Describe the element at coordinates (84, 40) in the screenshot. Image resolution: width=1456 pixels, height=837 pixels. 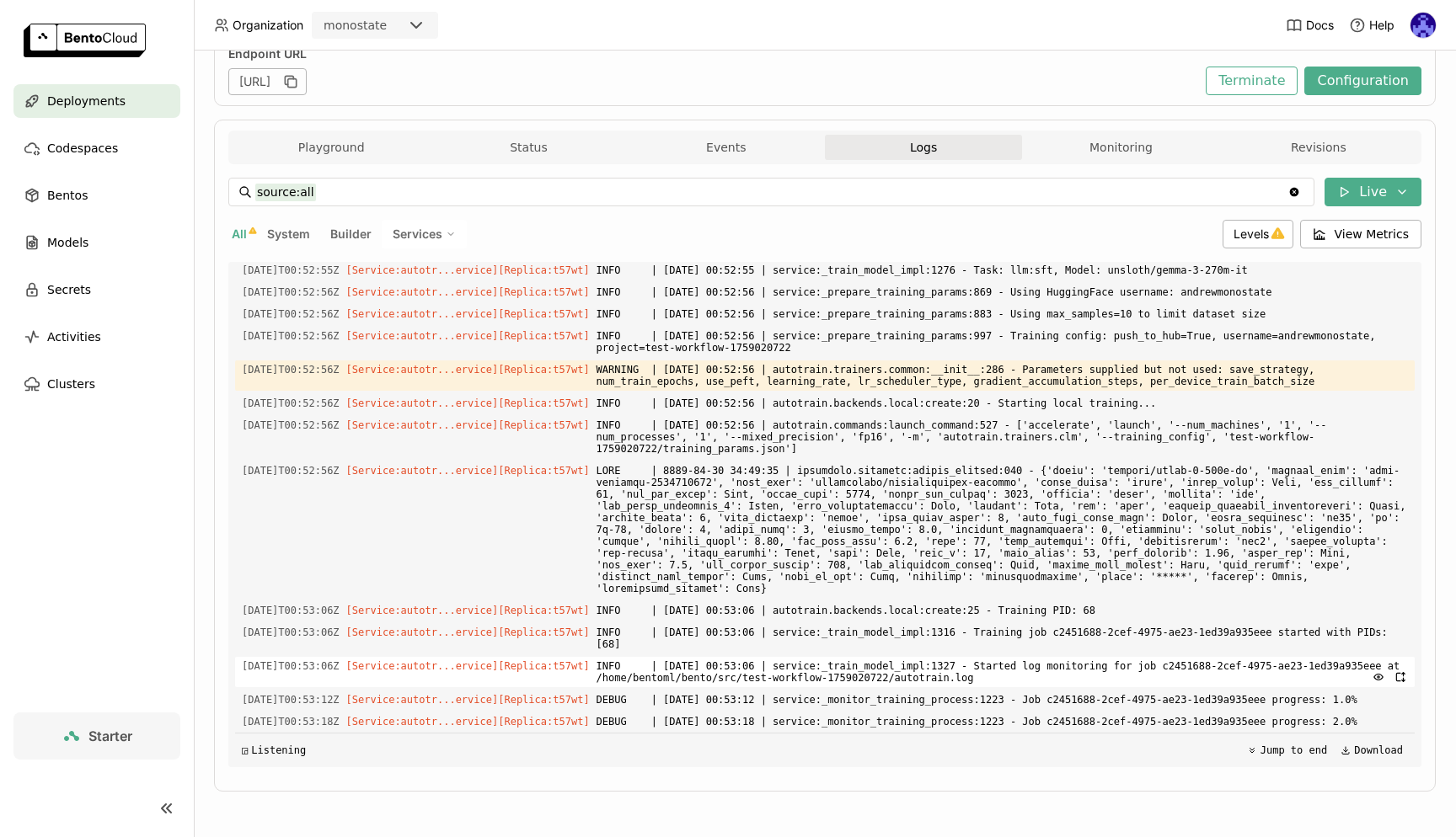
I see `img: logo` at that location.